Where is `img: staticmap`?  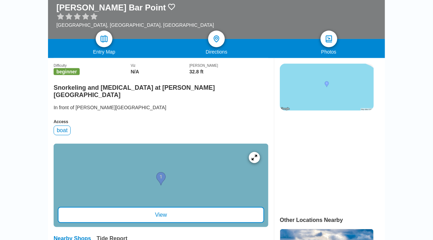 img: staticmap is located at coordinates (327, 87).